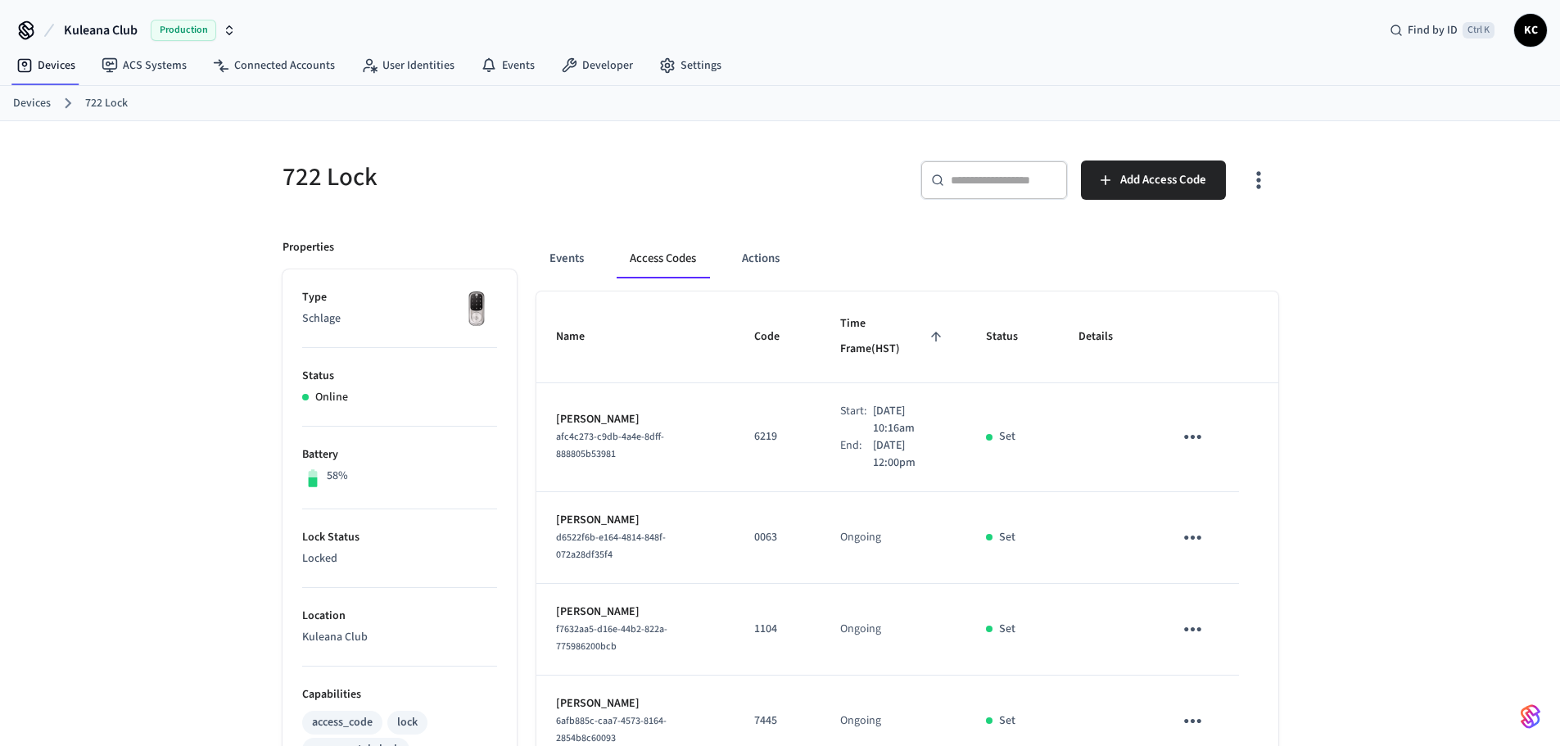 Image resolution: width=1560 pixels, height=746 pixels. Describe the element at coordinates (508, 66) in the screenshot. I see `a: Events` at that location.